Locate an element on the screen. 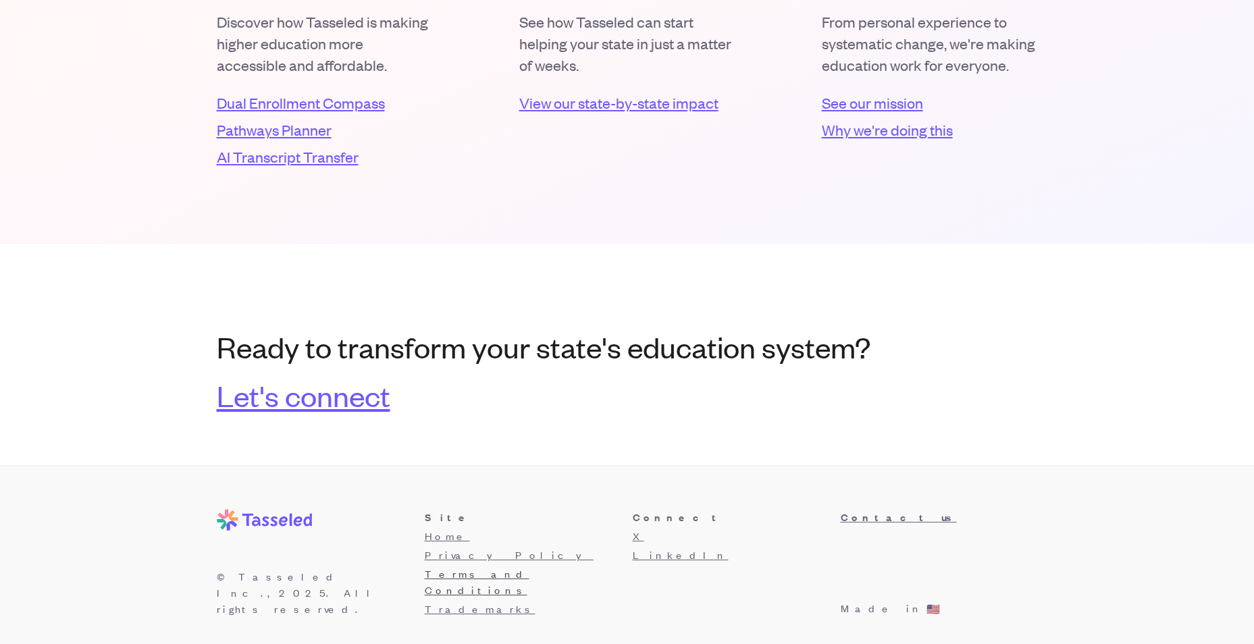 This screenshot has height=644, width=1254. a: Contact us is located at coordinates (939, 517).